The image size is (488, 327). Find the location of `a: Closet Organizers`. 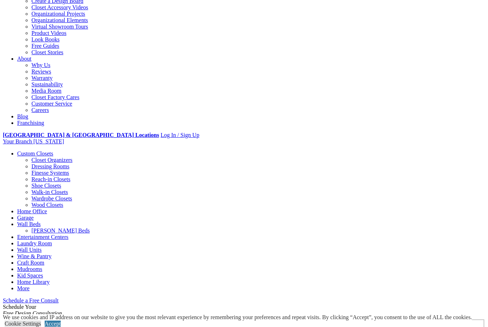

a: Closet Organizers is located at coordinates (52, 160).